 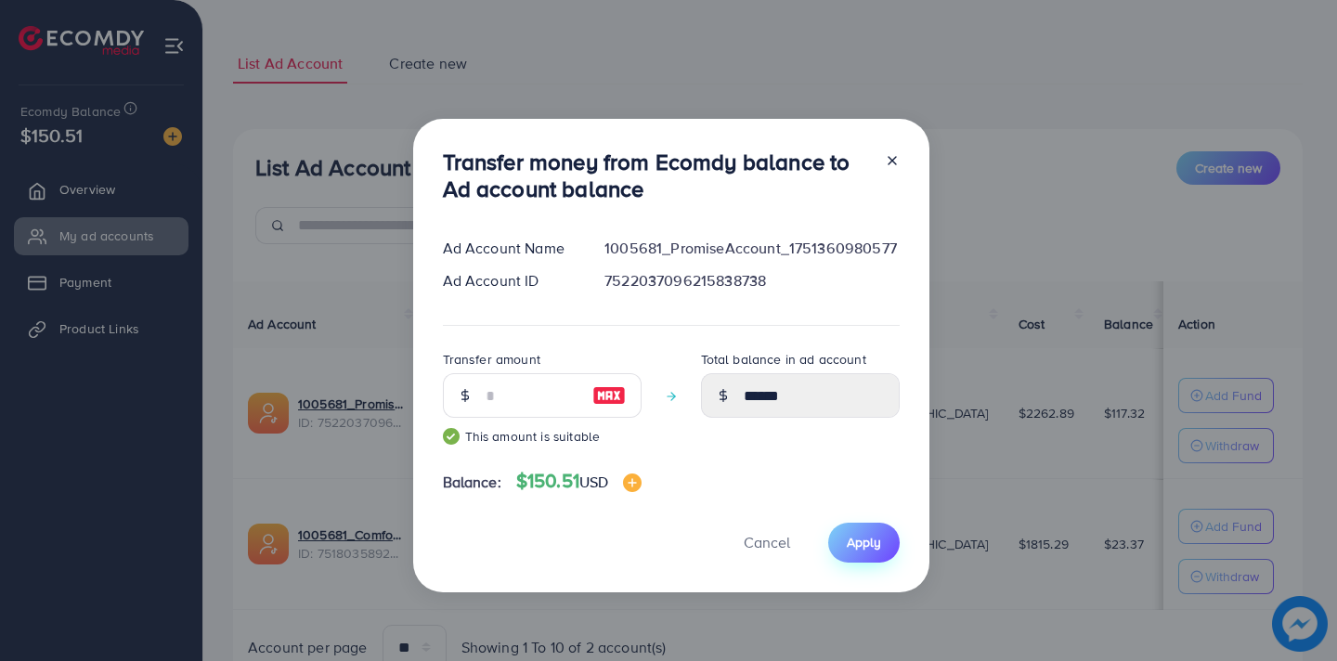 I want to click on div: Ad Account Name, so click(x=509, y=248).